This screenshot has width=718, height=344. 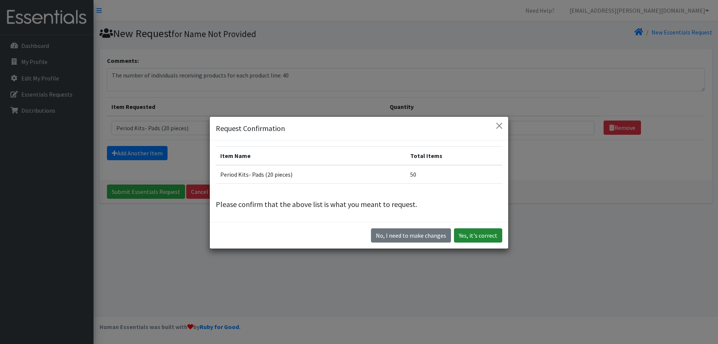 What do you see at coordinates (250, 128) in the screenshot?
I see `h5: Request Confirmation` at bounding box center [250, 128].